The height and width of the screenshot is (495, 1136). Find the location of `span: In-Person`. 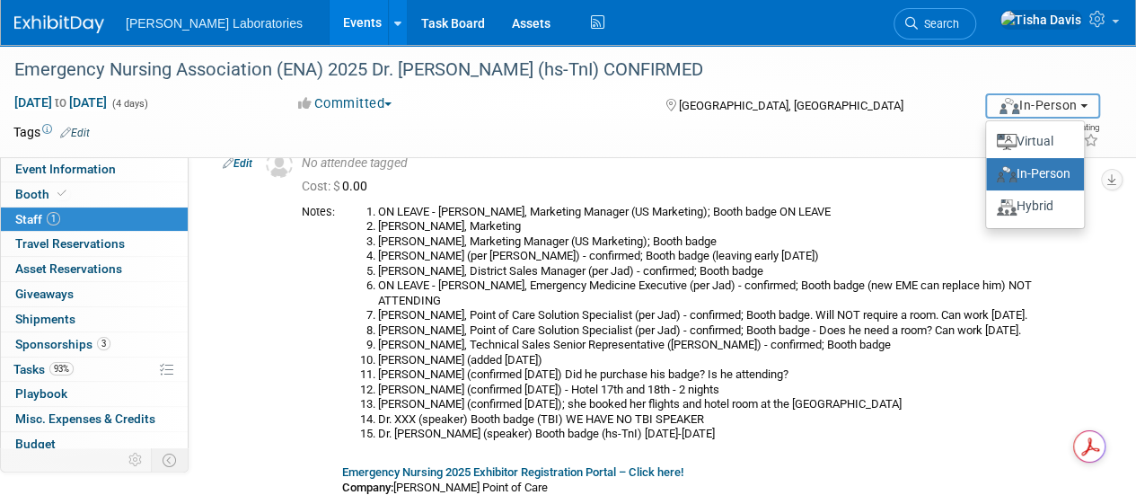

span: In-Person is located at coordinates (1037, 105).